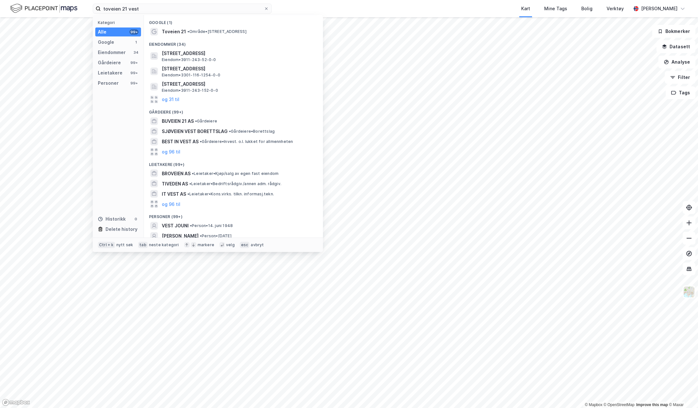 This screenshot has width=698, height=408. I want to click on div: markere, so click(206, 245).